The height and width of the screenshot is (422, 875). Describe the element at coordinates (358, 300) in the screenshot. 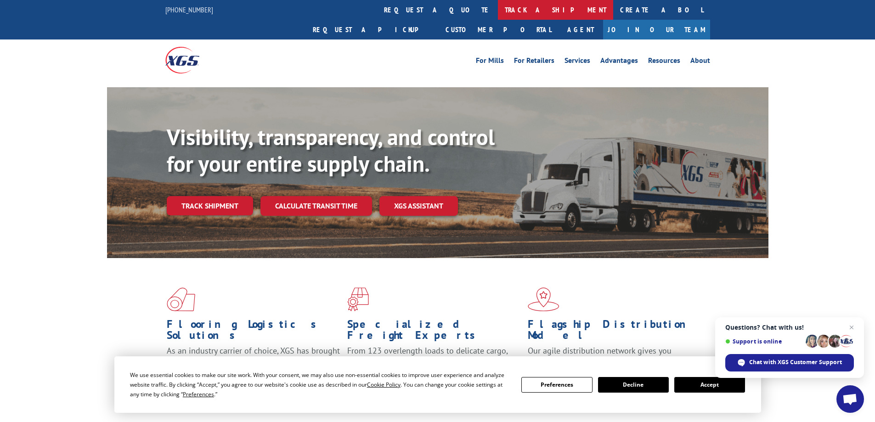

I see `img: xgs-icon-focused-on-flooring-red` at that location.